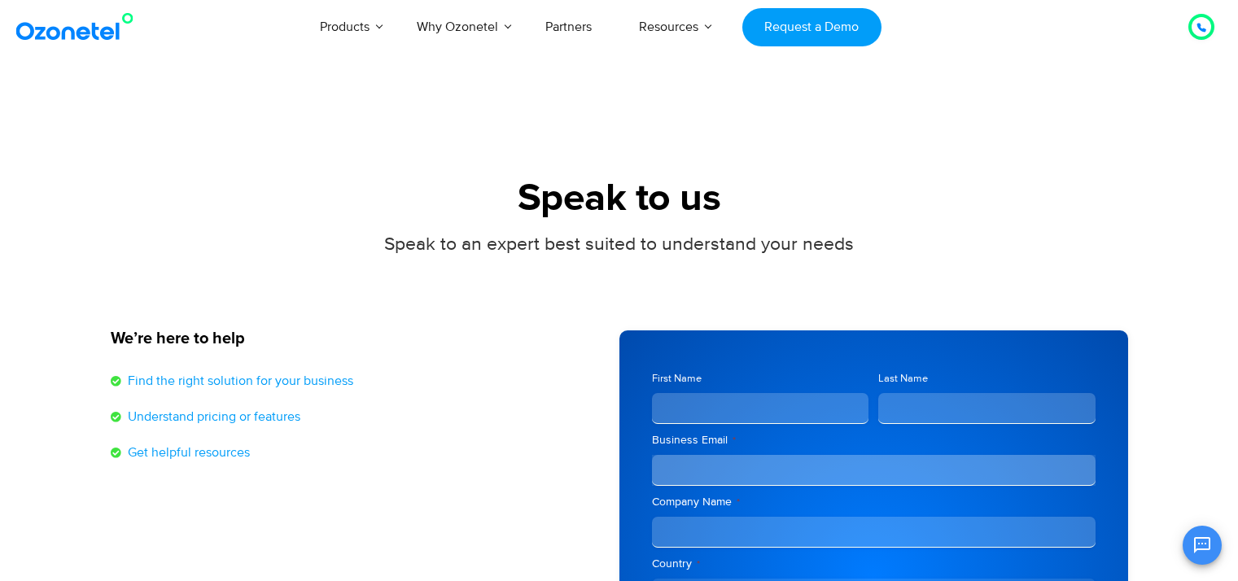  Describe the element at coordinates (873, 502) in the screenshot. I see `label: Company Name` at that location.